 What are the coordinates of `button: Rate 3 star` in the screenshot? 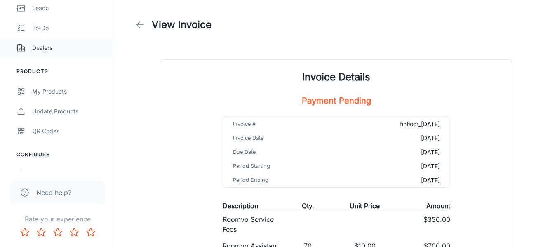 It's located at (58, 232).